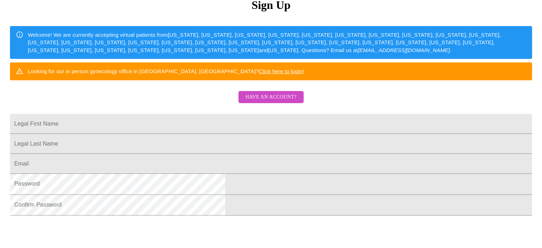  What do you see at coordinates (281, 71) in the screenshot?
I see `a: Click here to login!` at bounding box center [281, 71].